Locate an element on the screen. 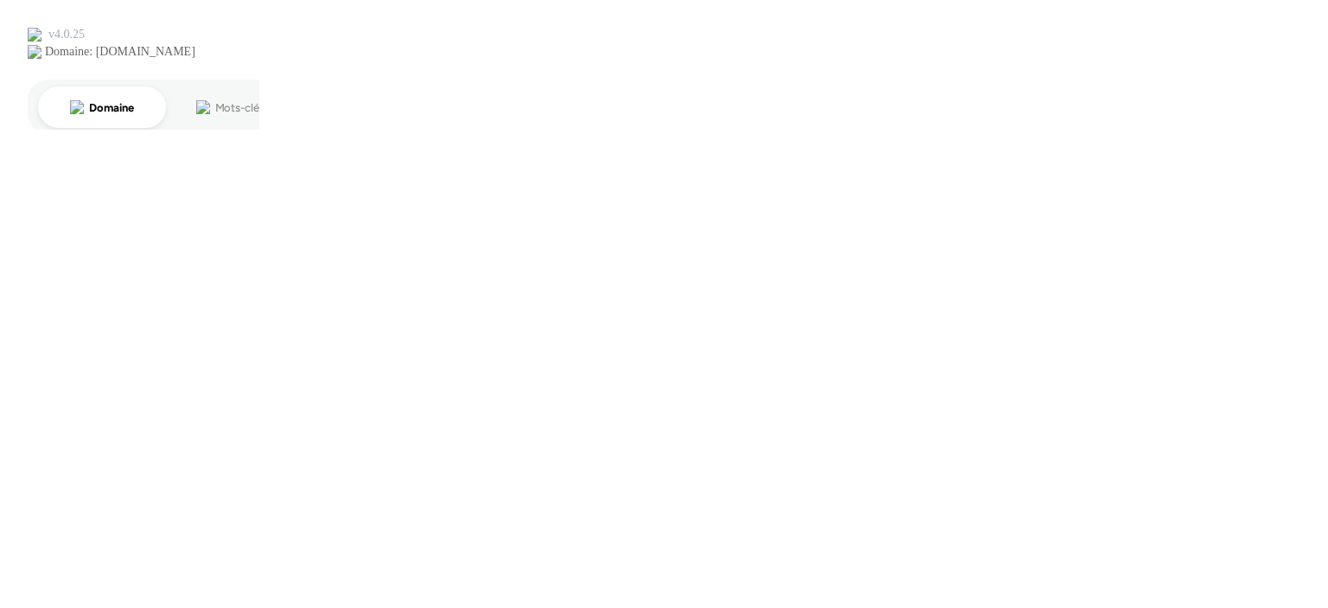  img: tab_domain_overview_orange.svg is located at coordinates (77, 107).